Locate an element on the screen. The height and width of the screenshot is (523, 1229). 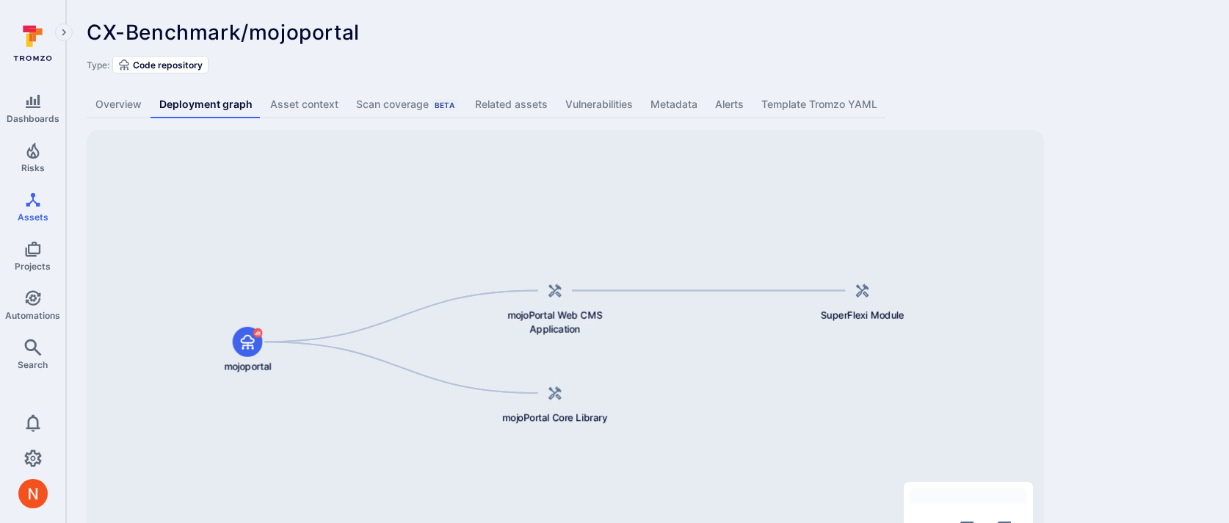
div: Asset tabs is located at coordinates (648, 104).